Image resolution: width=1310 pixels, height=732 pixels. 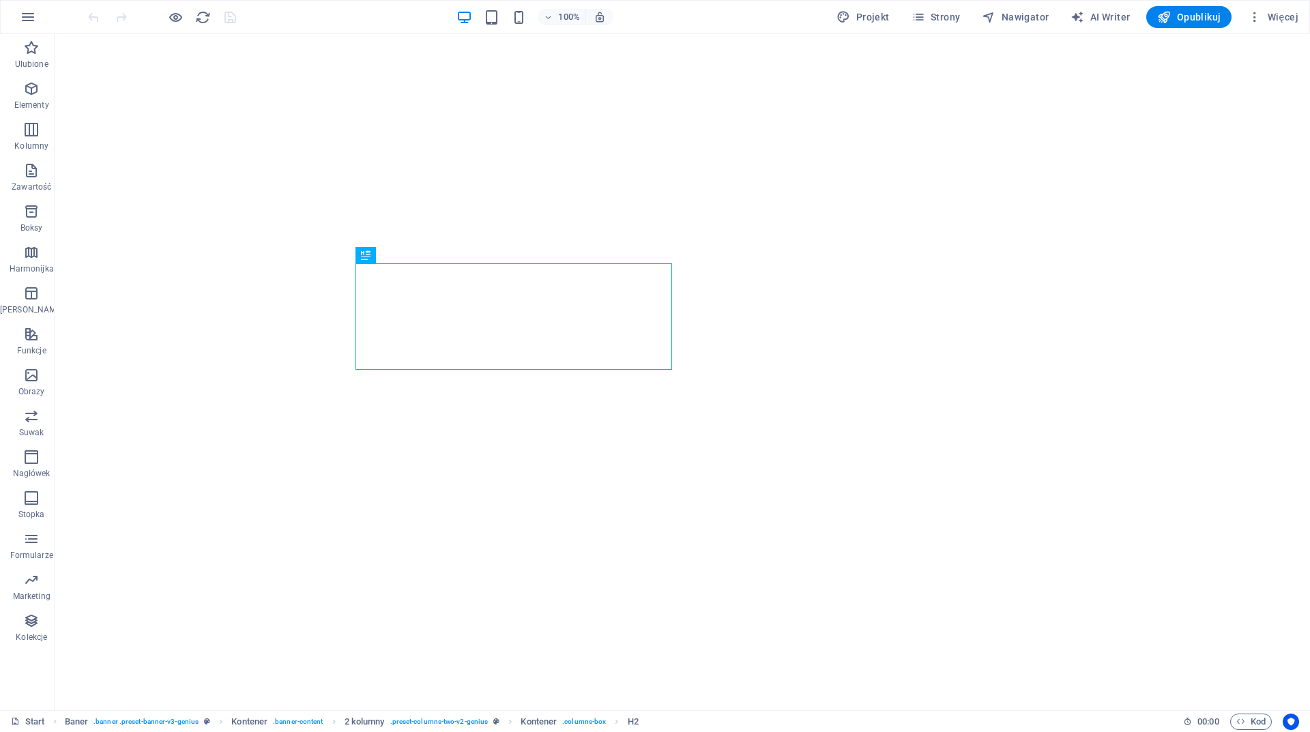 What do you see at coordinates (31, 392) in the screenshot?
I see `p: Obrazy` at bounding box center [31, 392].